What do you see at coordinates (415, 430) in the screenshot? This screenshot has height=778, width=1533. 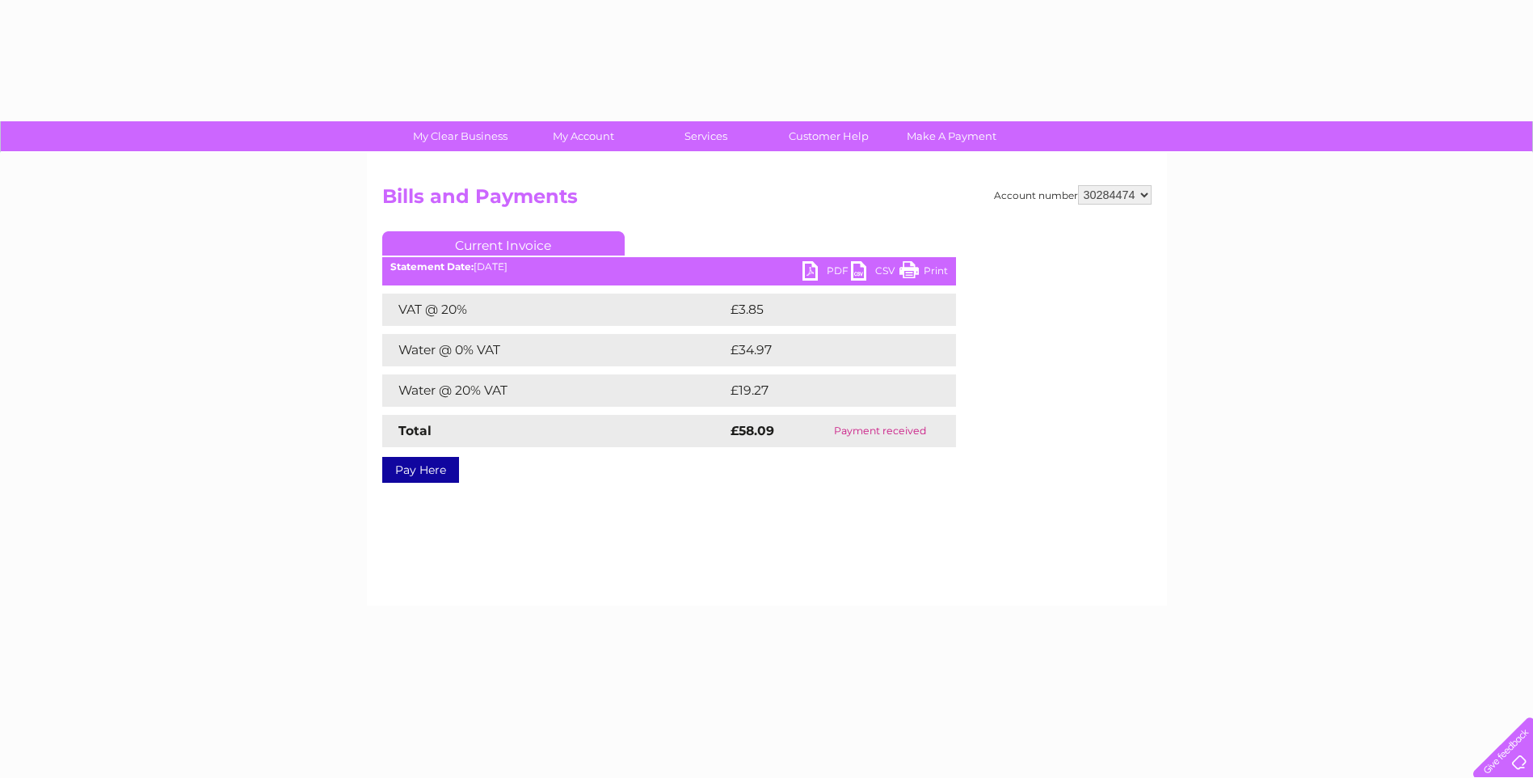 I see `strong: Total` at bounding box center [415, 430].